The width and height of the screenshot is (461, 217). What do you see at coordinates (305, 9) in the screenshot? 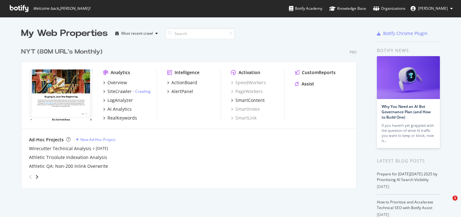
I see `div: Botify Academy` at bounding box center [305, 9].